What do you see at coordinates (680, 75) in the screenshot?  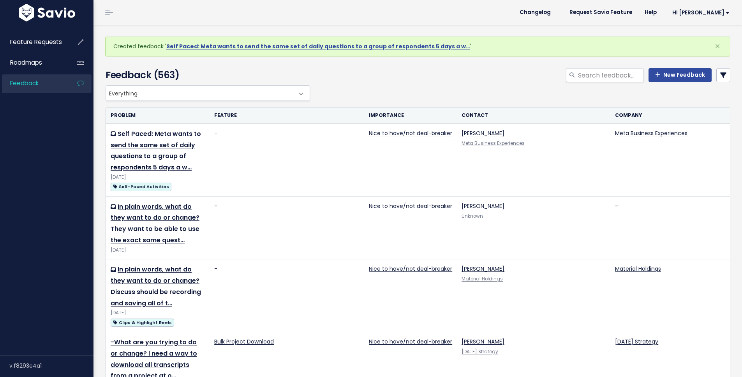 I see `a: New Feedback` at bounding box center [680, 75].